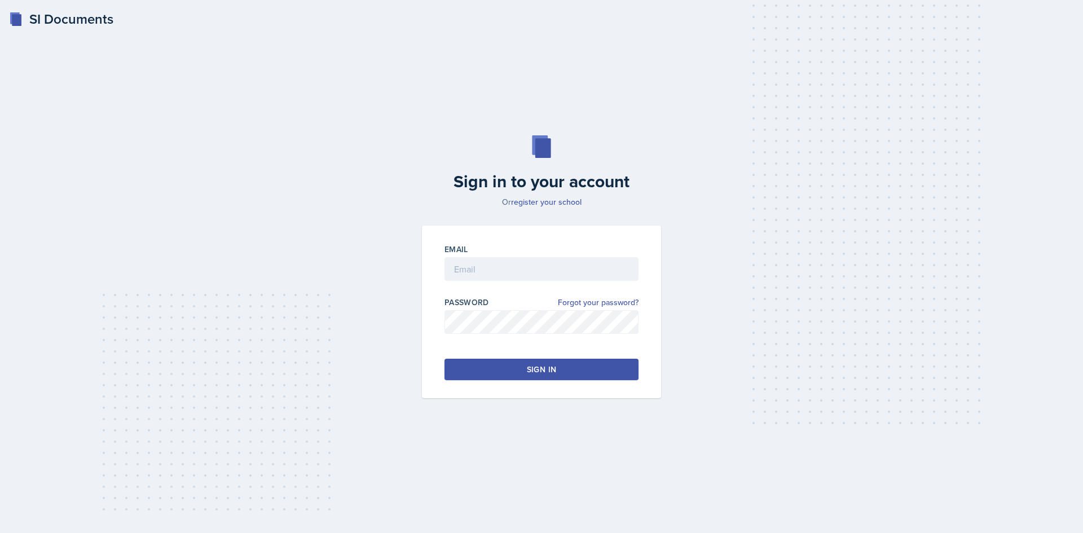 The image size is (1083, 533). I want to click on div: SI Documents, so click(61, 19).